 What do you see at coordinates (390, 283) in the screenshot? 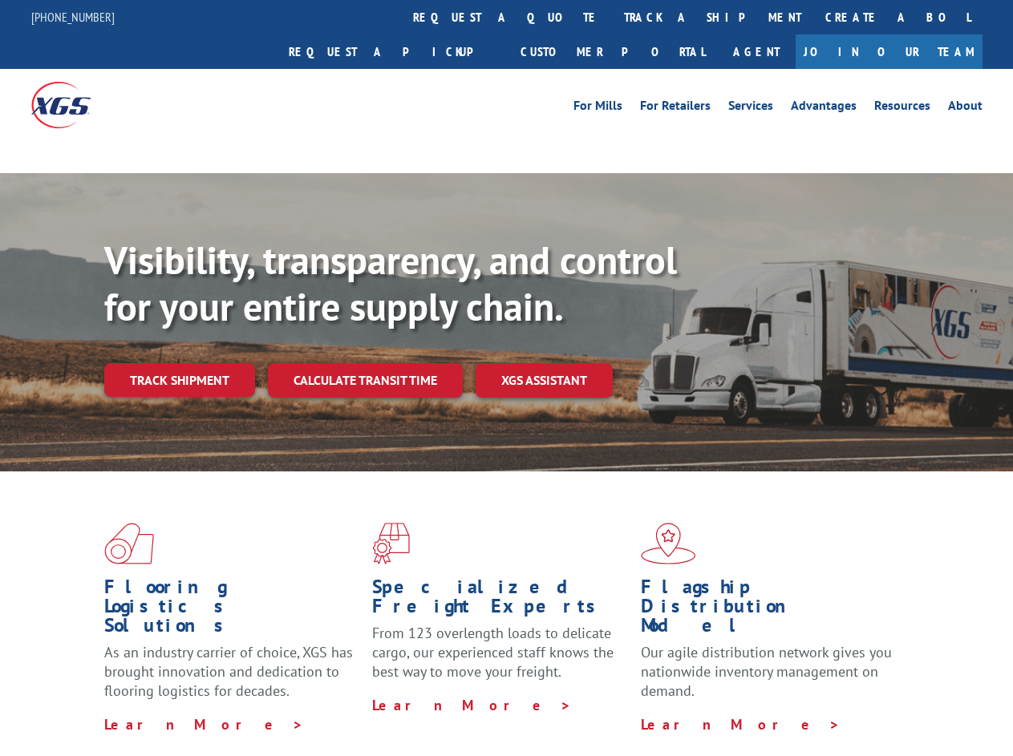
I see `b: Visibility, transparency, and control for your entire supply chain.` at bounding box center [390, 283].